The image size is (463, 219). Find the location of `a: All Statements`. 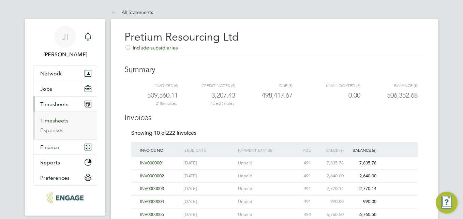

a: All Statements is located at coordinates (132, 12).